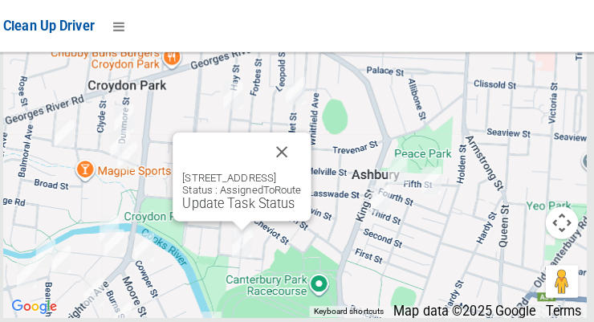  What do you see at coordinates (149, 243) in the screenshot?
I see `div: 5 Cowper Street, CAMPSIE NSW 2194<br>Status : AssignedToRoute<br><a href="/driver/booking/475786/...` at bounding box center [149, 243].